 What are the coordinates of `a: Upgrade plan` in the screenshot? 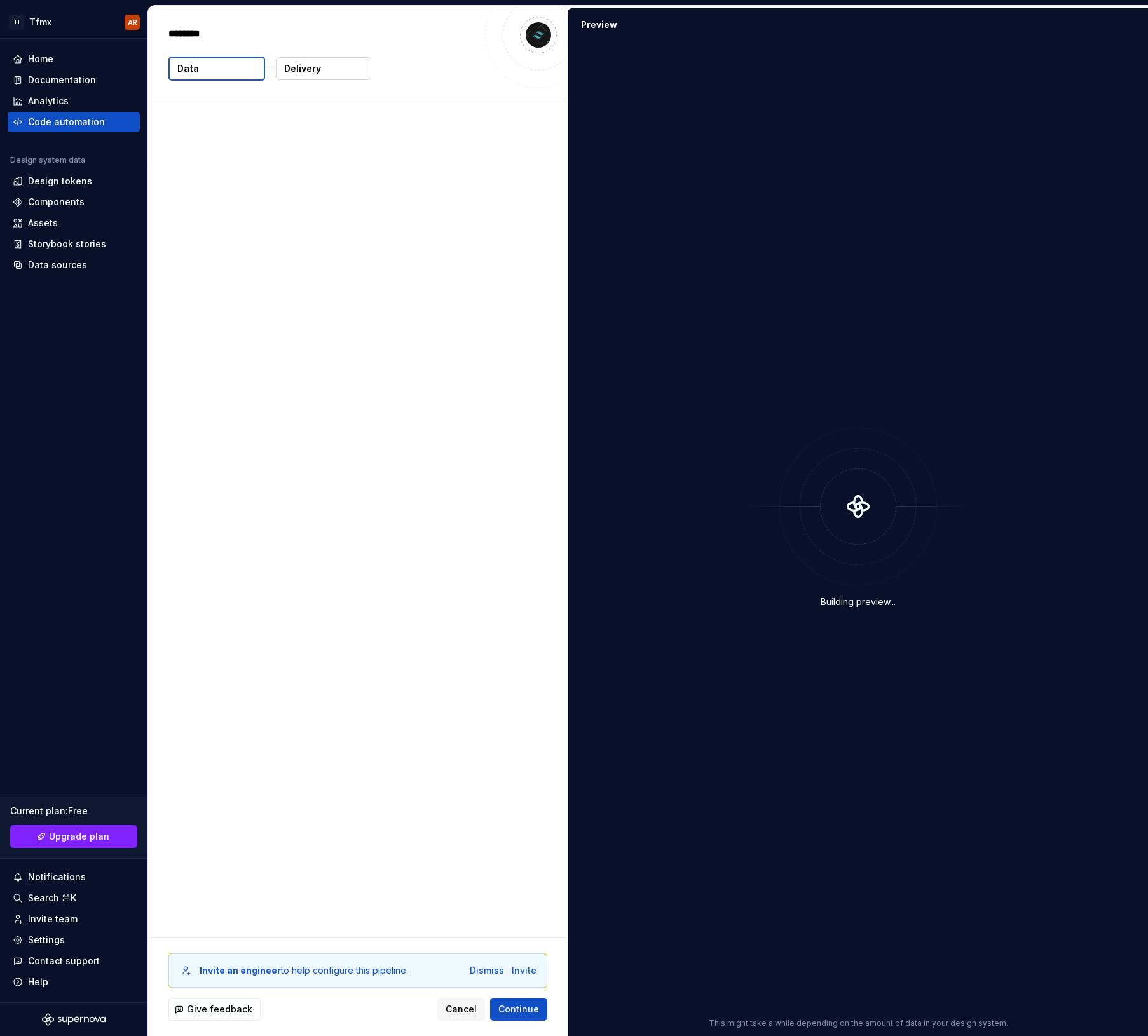 It's located at (74, 836).